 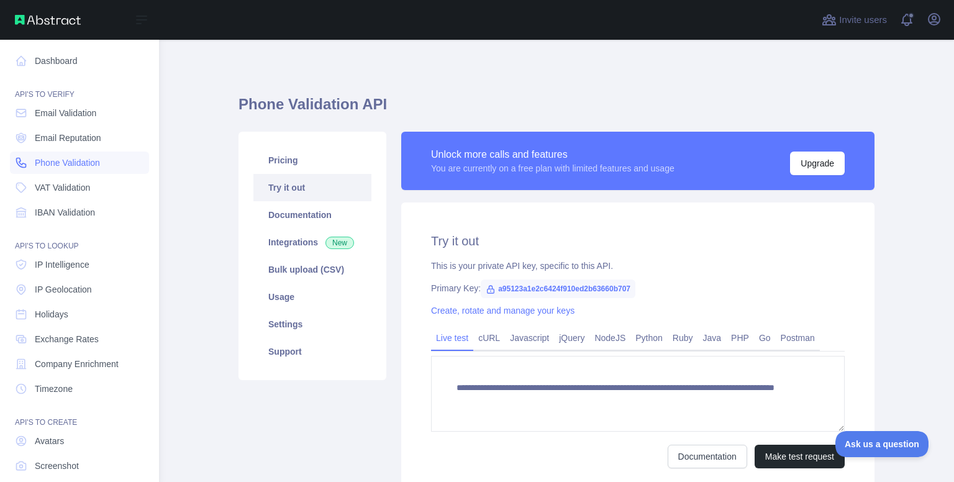 What do you see at coordinates (313, 242) in the screenshot?
I see `a: Integrations New` at bounding box center [313, 242].